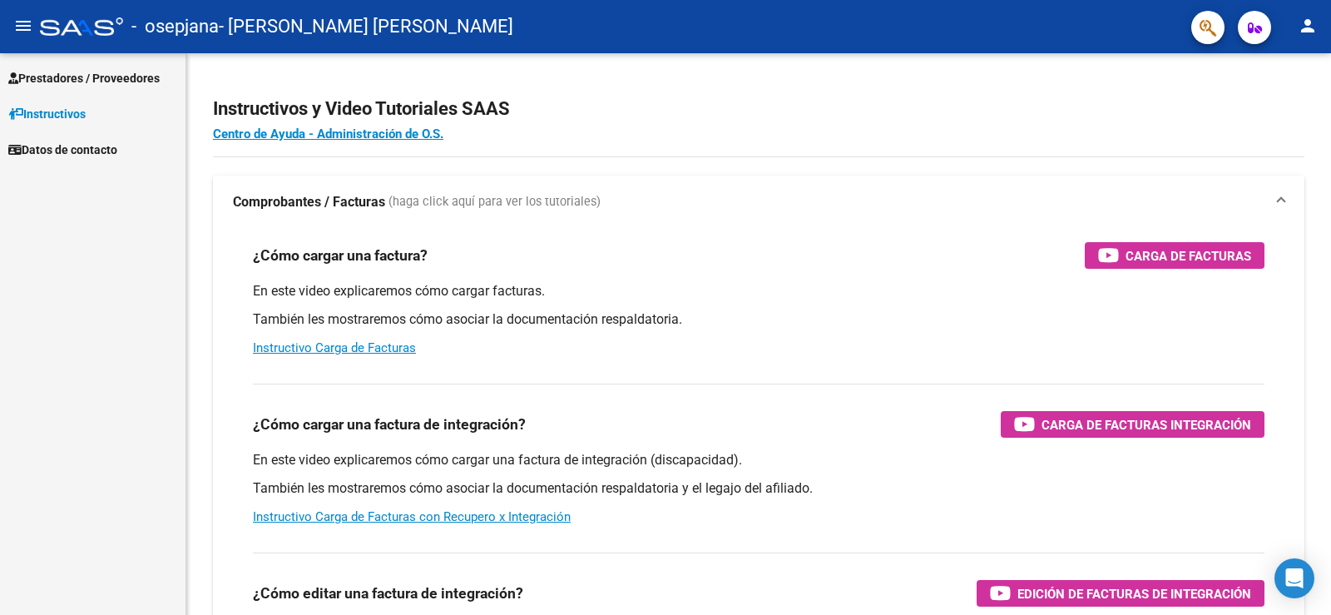  Describe the element at coordinates (175, 27) in the screenshot. I see `span: - osepjana` at that location.